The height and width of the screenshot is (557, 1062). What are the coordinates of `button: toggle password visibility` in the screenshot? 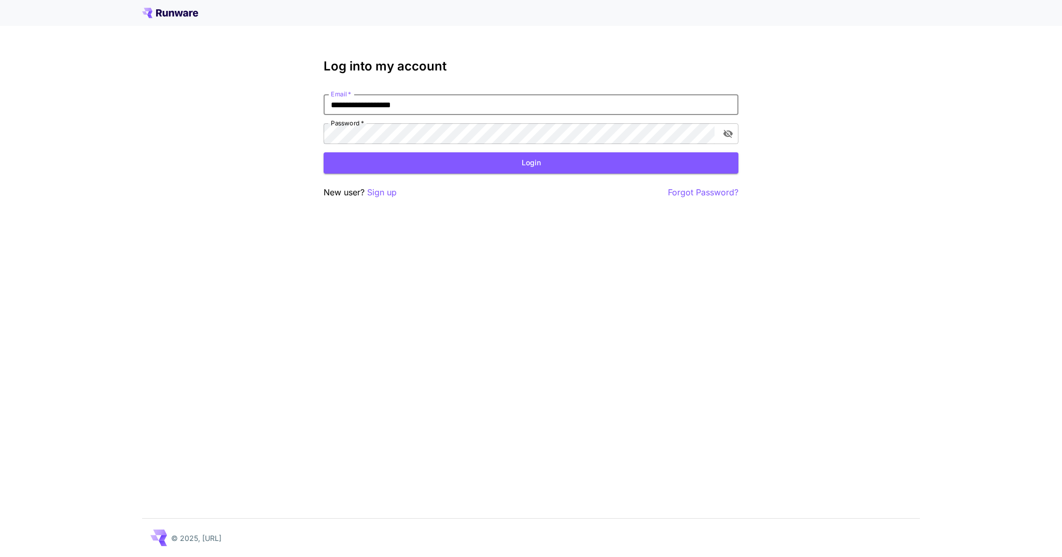 It's located at (728, 134).